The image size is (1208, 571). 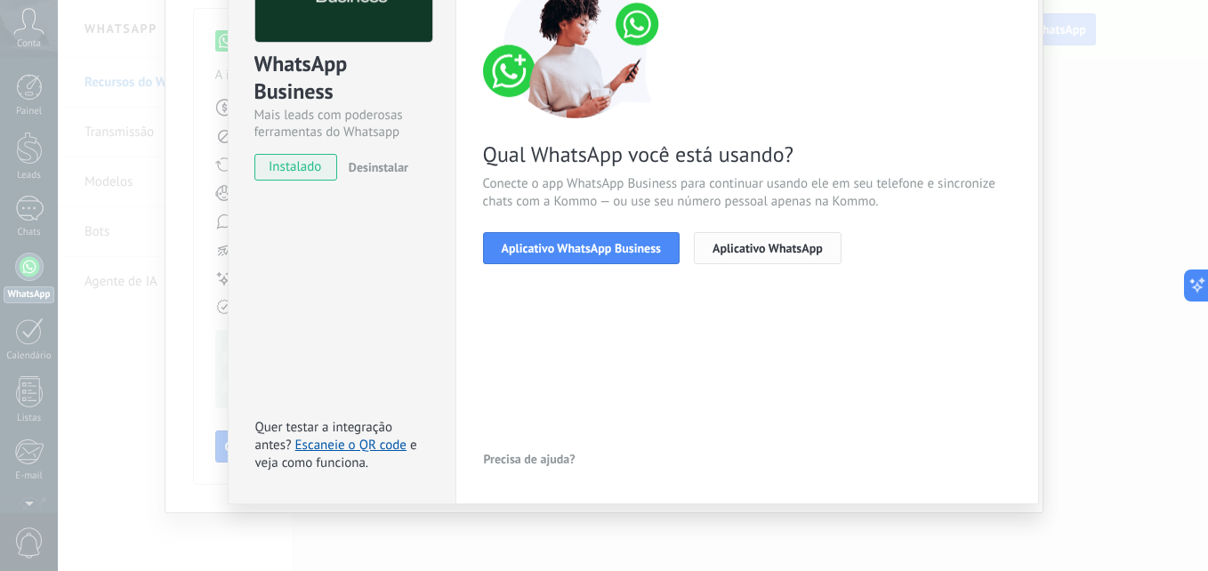 I want to click on span: Quer testar a integração antes?, so click(x=324, y=436).